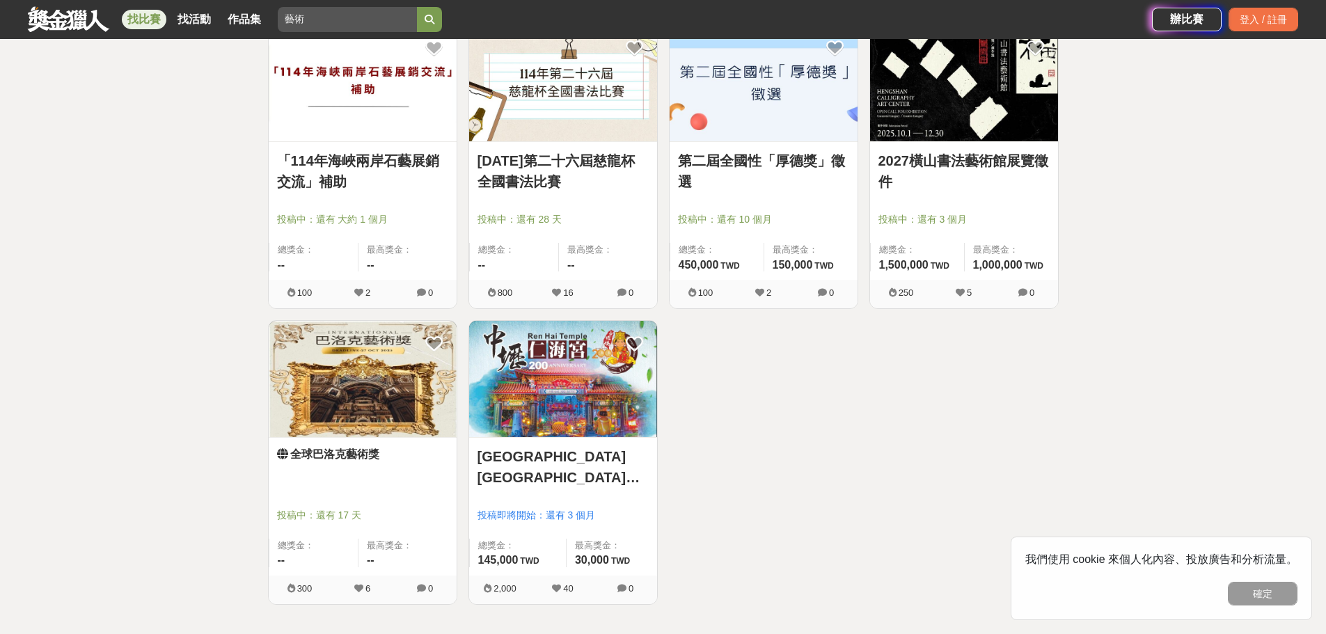 This screenshot has height=634, width=1326. I want to click on span: 6, so click(367, 588).